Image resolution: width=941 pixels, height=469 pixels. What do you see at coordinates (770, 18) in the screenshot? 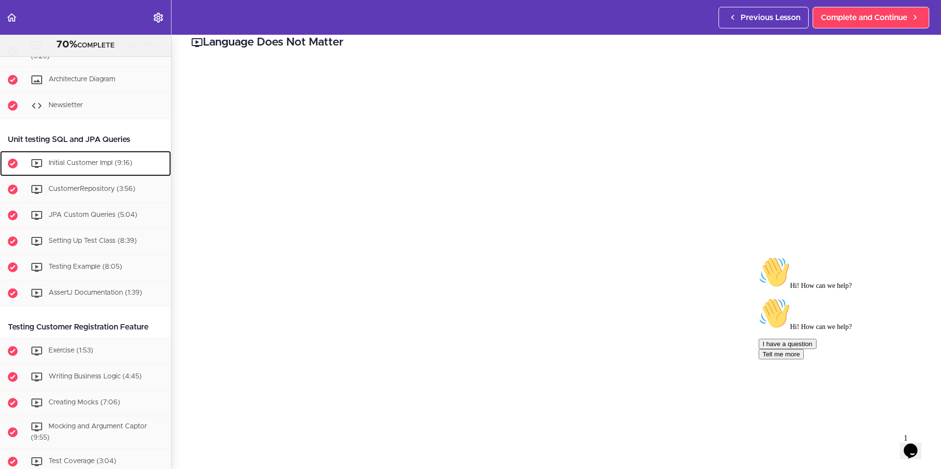
I see `span: Previous Lesson` at bounding box center [770, 18].